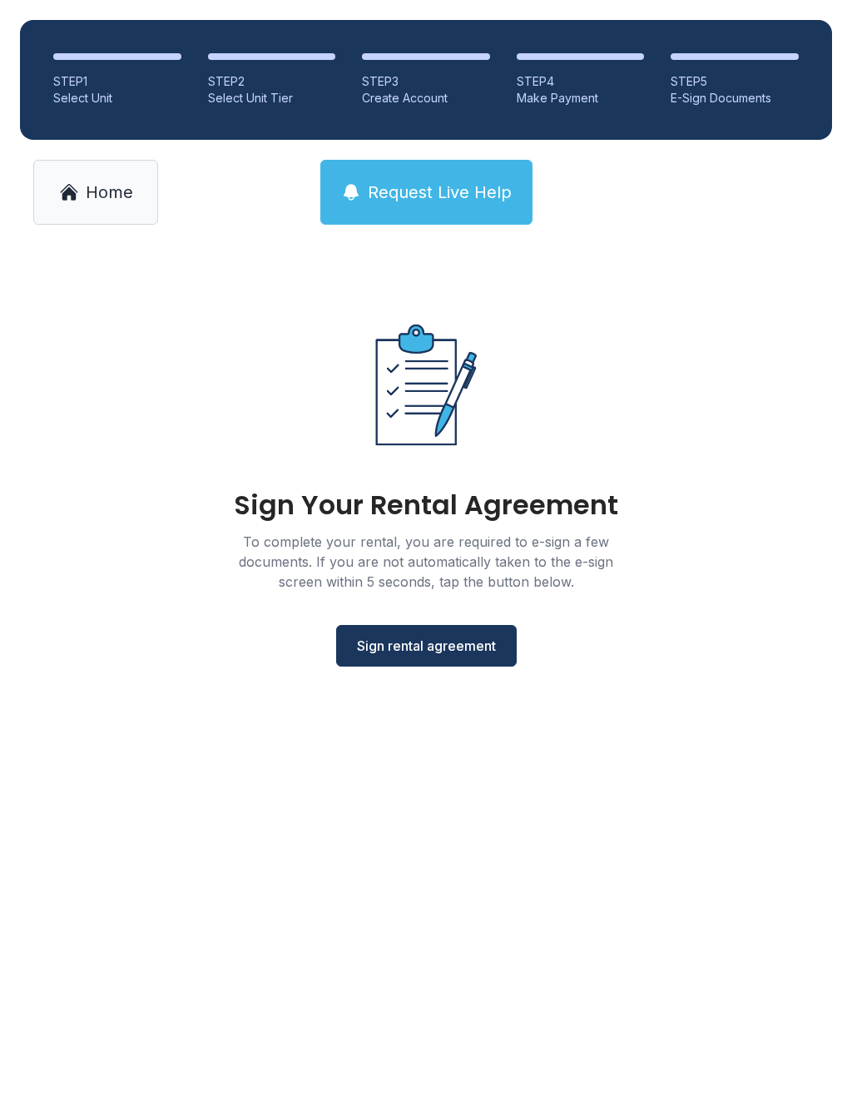 This screenshot has width=852, height=1096. Describe the element at coordinates (426, 98) in the screenshot. I see `div: Create Account` at that location.